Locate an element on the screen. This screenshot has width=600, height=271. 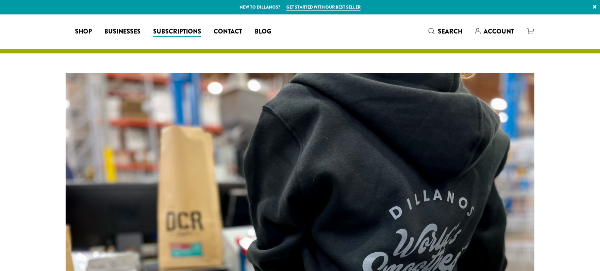
a: Shop is located at coordinates (83, 32).